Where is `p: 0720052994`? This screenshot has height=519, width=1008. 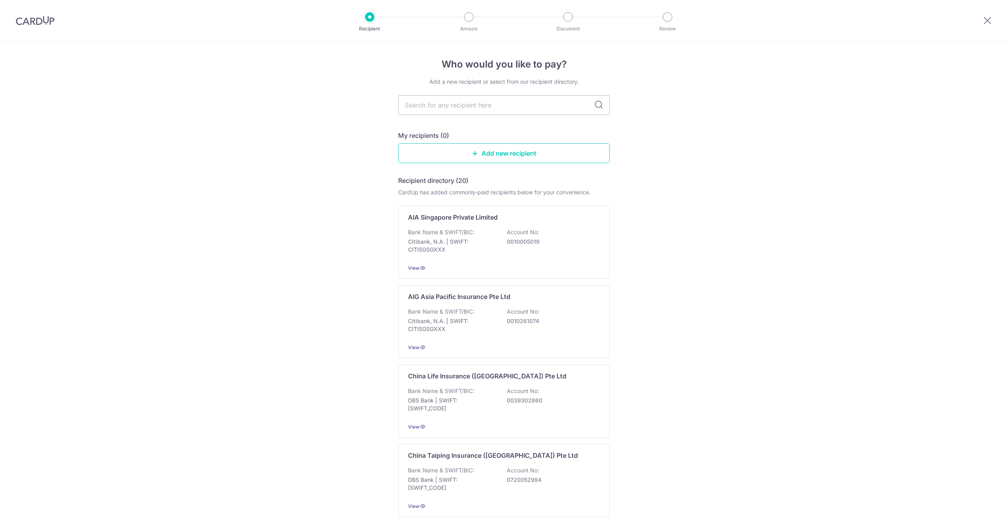 p: 0720052994 is located at coordinates (551, 480).